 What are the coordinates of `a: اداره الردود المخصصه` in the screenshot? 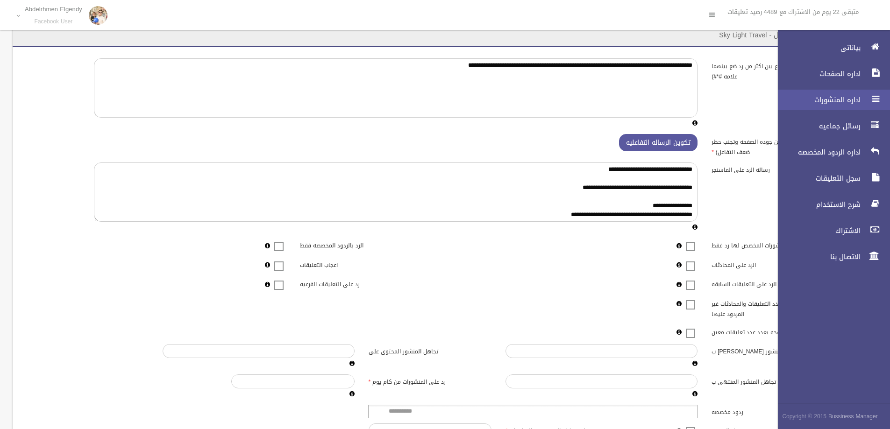 It's located at (830, 152).